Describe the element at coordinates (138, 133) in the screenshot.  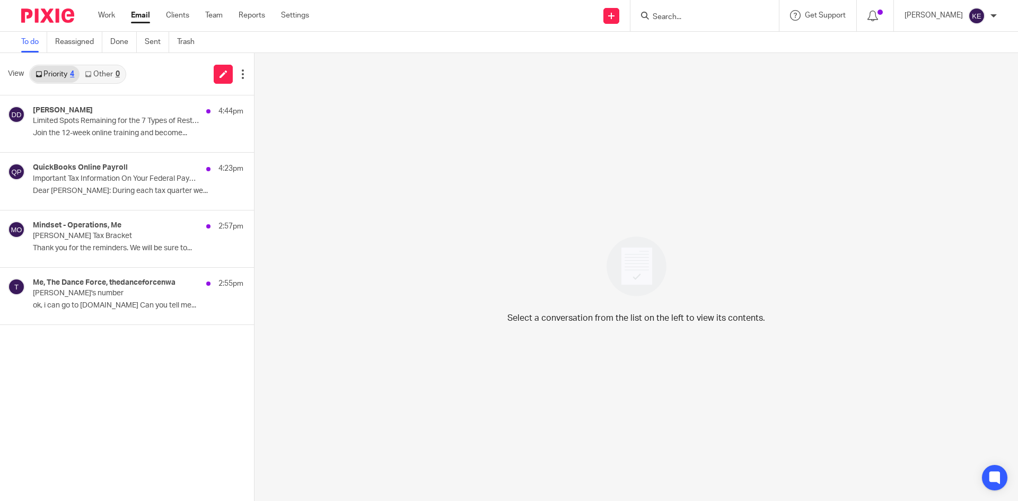
I see `p: Join the 12-week online training and become...` at that location.